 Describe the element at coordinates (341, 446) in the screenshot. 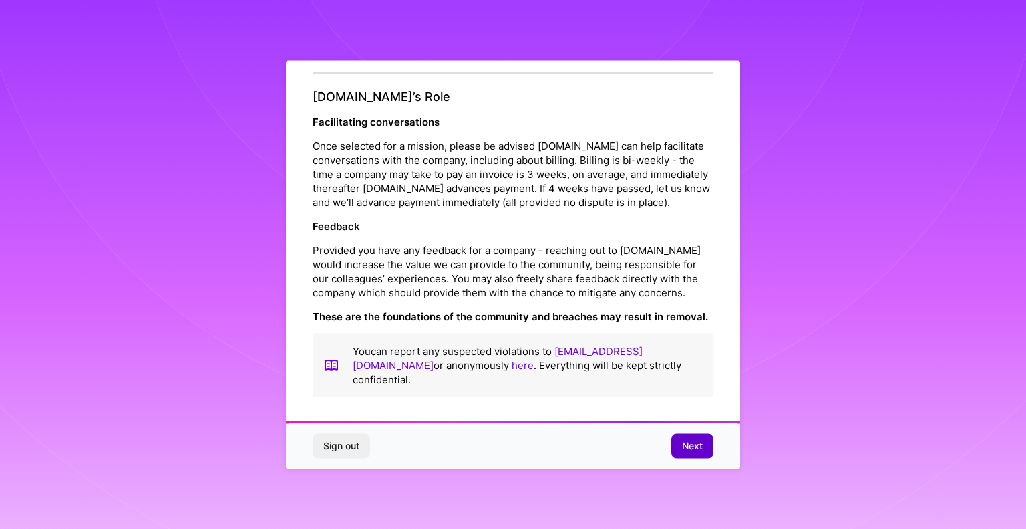

I see `button: Sign out` at that location.